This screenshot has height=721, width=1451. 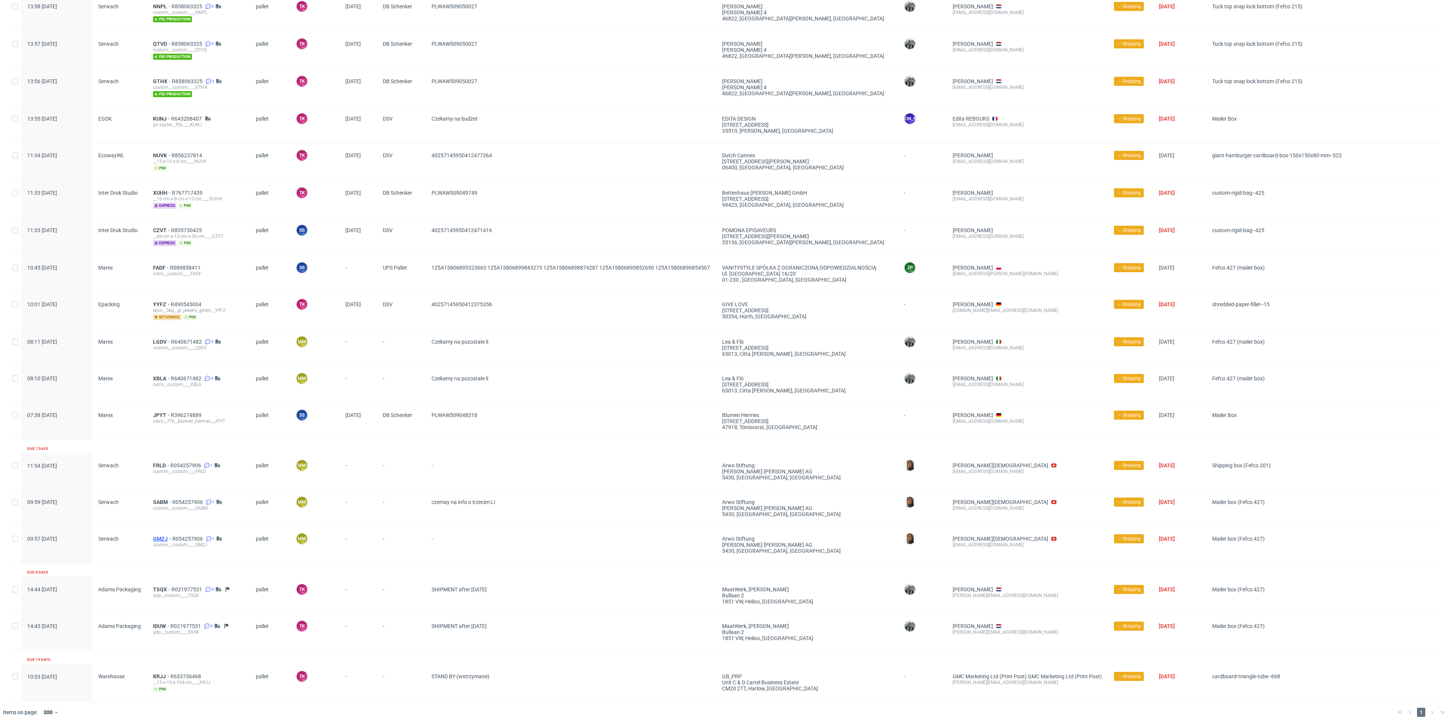 What do you see at coordinates (163, 539) in the screenshot?
I see `span: GMZJ` at bounding box center [163, 539].